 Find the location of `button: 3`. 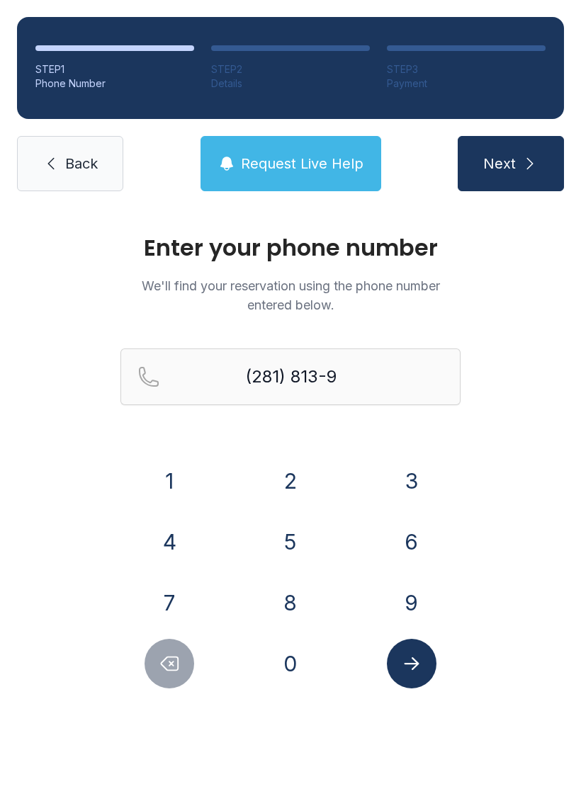

button: 3 is located at coordinates (411, 481).